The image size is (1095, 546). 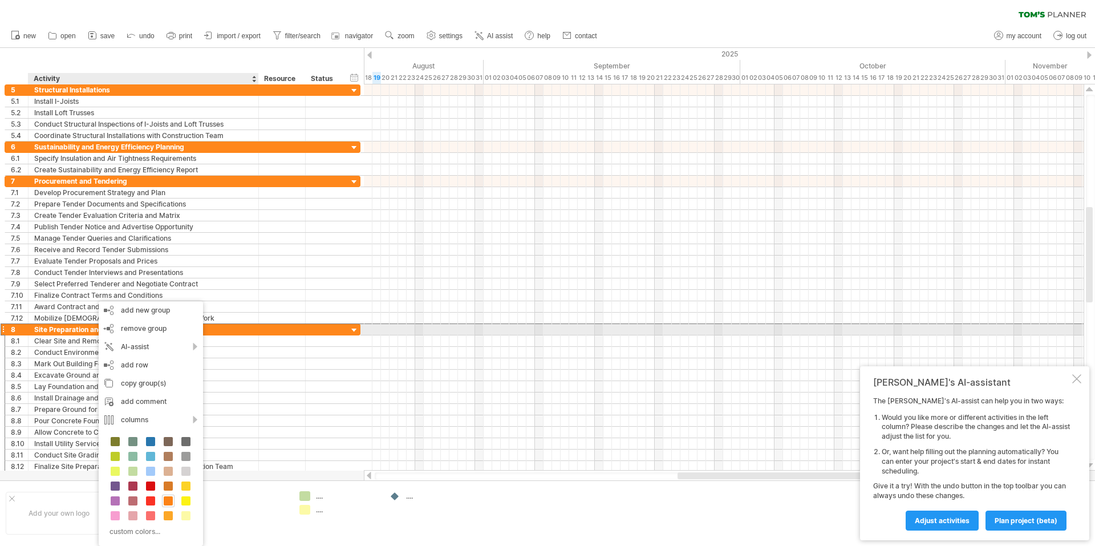 I want to click on div: Finalize Site Preparation and Handover to Construction Team, so click(x=143, y=466).